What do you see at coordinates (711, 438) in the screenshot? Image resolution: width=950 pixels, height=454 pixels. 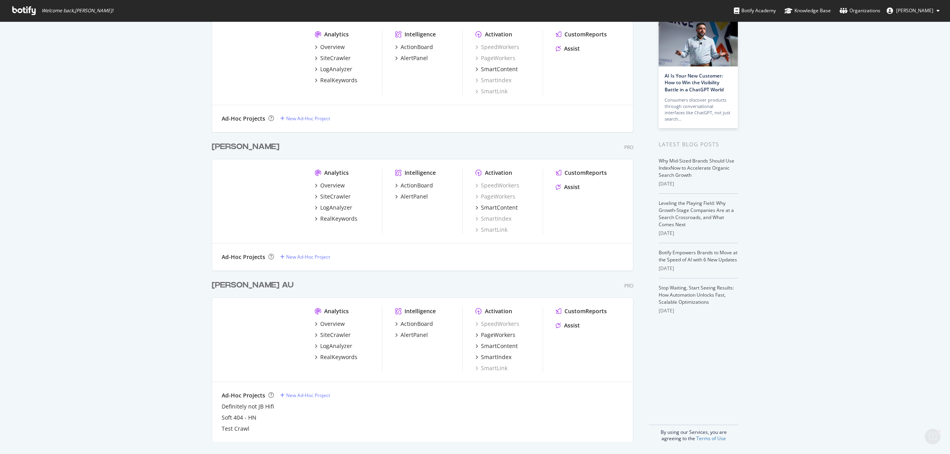 I see `a: Terms of Use` at bounding box center [711, 438].